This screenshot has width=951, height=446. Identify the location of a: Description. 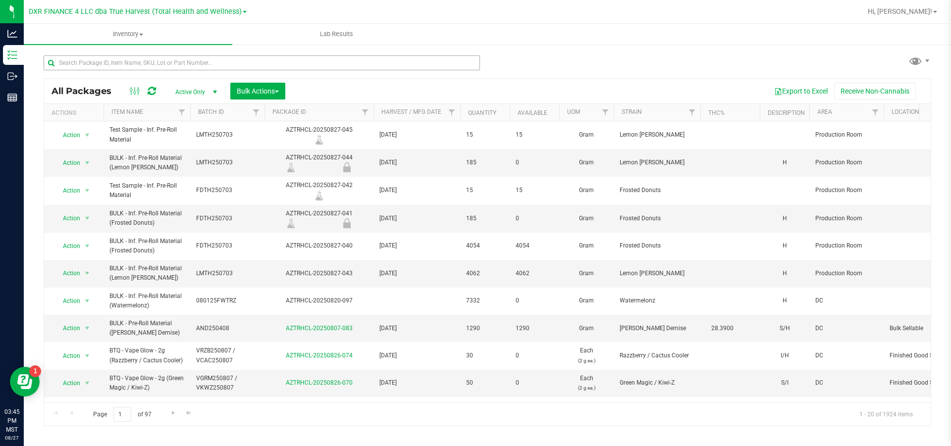
(786, 113).